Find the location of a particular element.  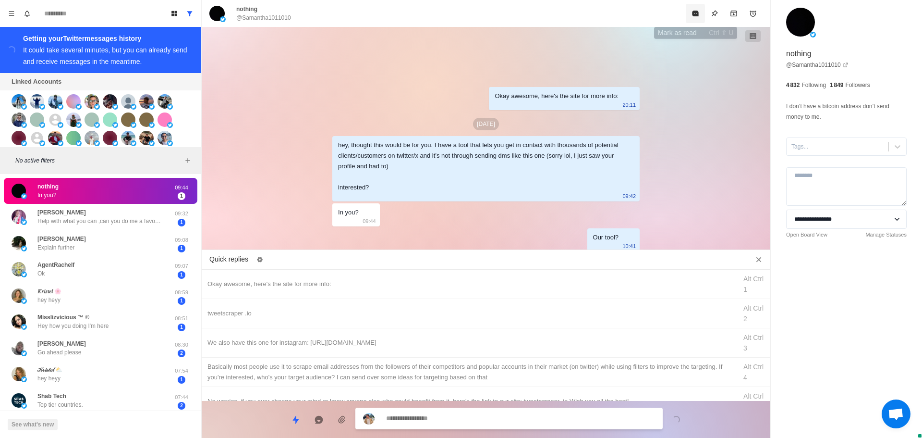

p: Shab Tech is located at coordinates (52, 396).